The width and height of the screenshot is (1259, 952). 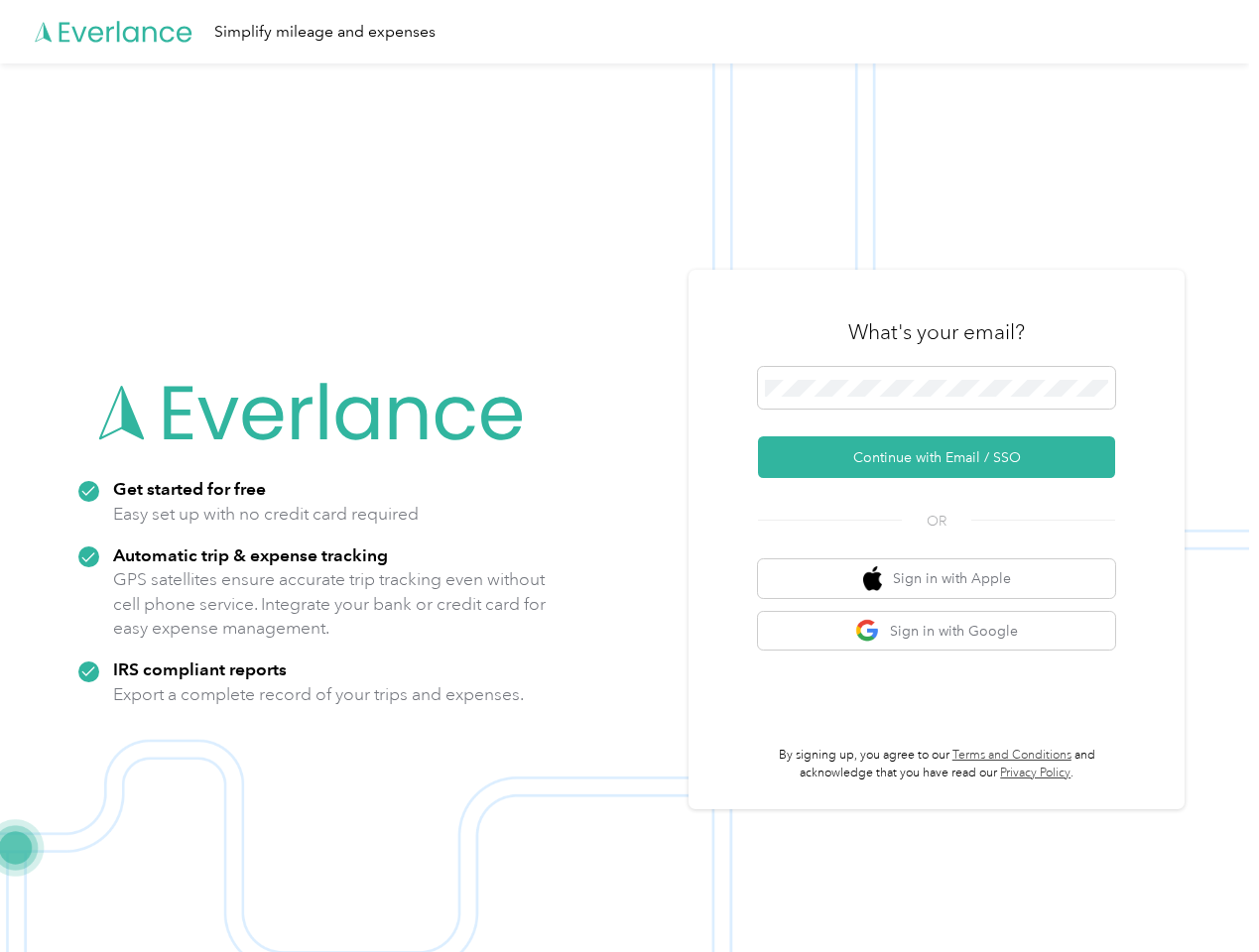 What do you see at coordinates (936, 764) in the screenshot?
I see `p: By signing up, you agree to our and acknowledge that you have read our .` at bounding box center [936, 764].